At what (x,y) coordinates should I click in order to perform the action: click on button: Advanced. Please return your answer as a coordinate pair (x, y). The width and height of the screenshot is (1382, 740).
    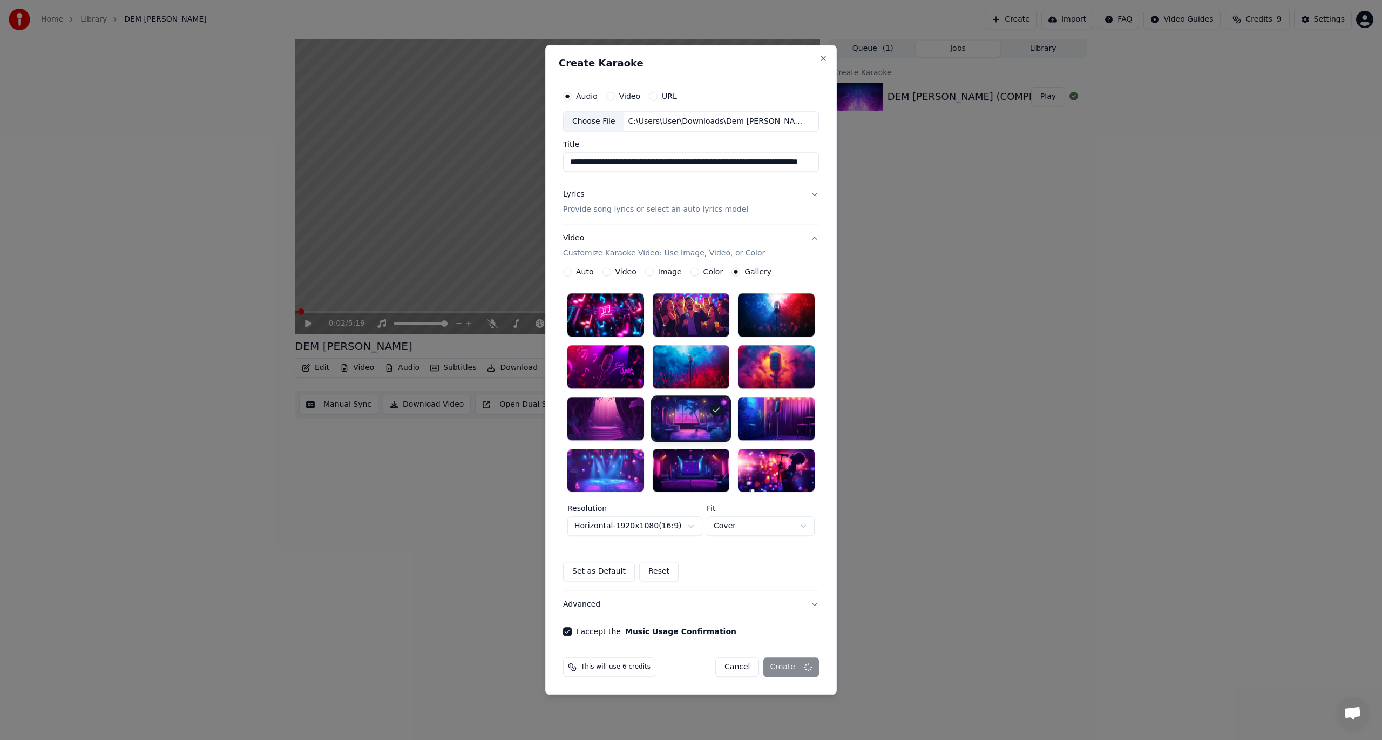
    Looking at the image, I should click on (691, 605).